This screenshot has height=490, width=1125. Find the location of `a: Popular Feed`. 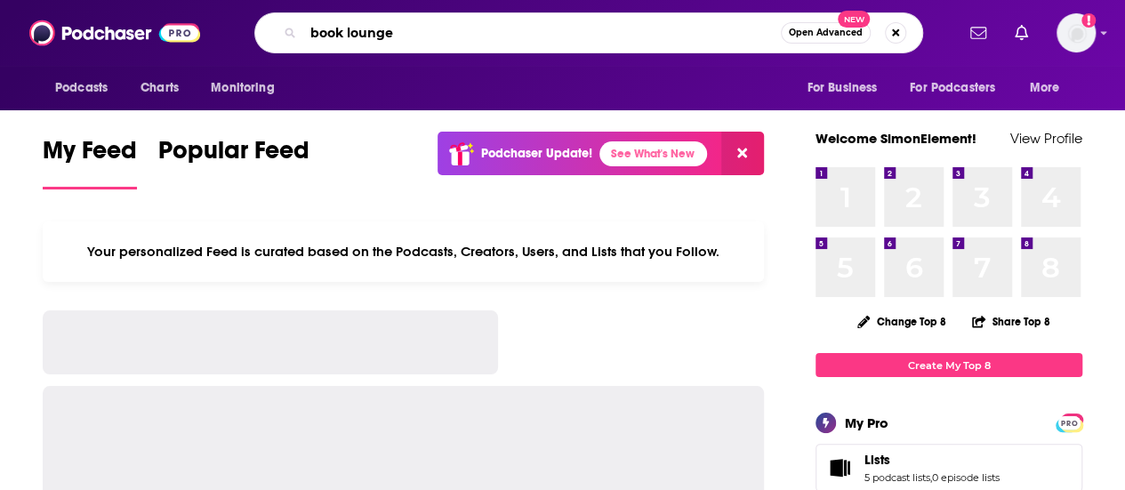

a: Popular Feed is located at coordinates (234, 162).